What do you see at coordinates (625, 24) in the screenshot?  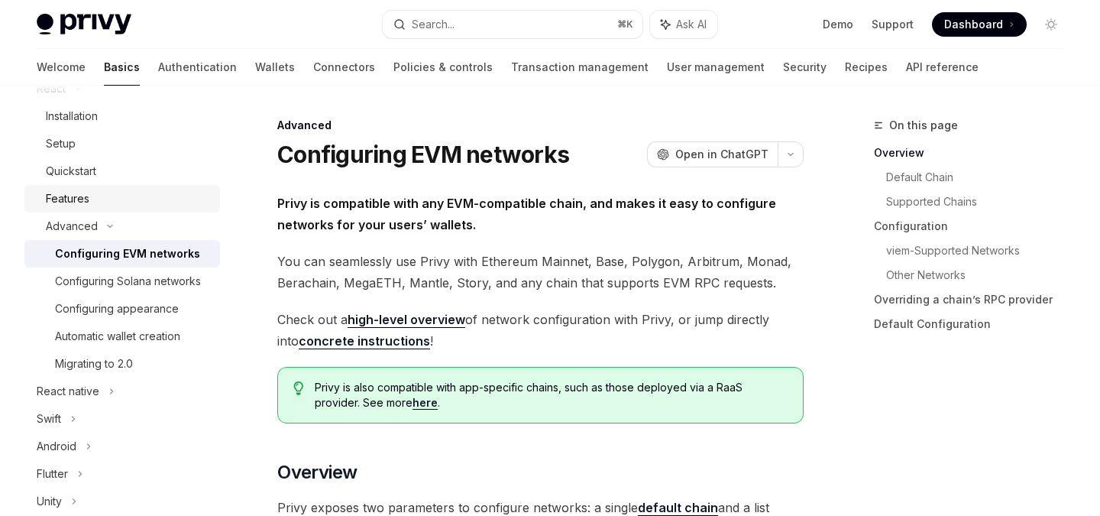 I see `span: ⌘ K` at bounding box center [625, 24].